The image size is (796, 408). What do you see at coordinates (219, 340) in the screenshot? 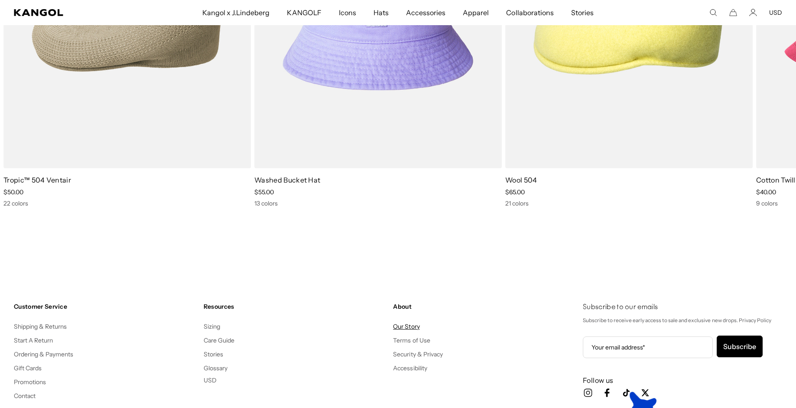
I see `a: Care Guide` at bounding box center [219, 340].